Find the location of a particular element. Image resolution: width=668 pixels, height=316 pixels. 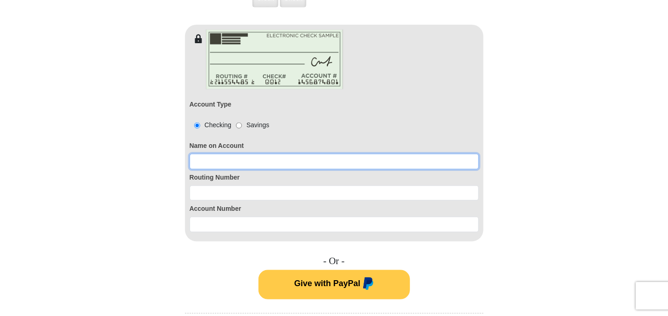

span: Give with PayPal is located at coordinates (327, 283).